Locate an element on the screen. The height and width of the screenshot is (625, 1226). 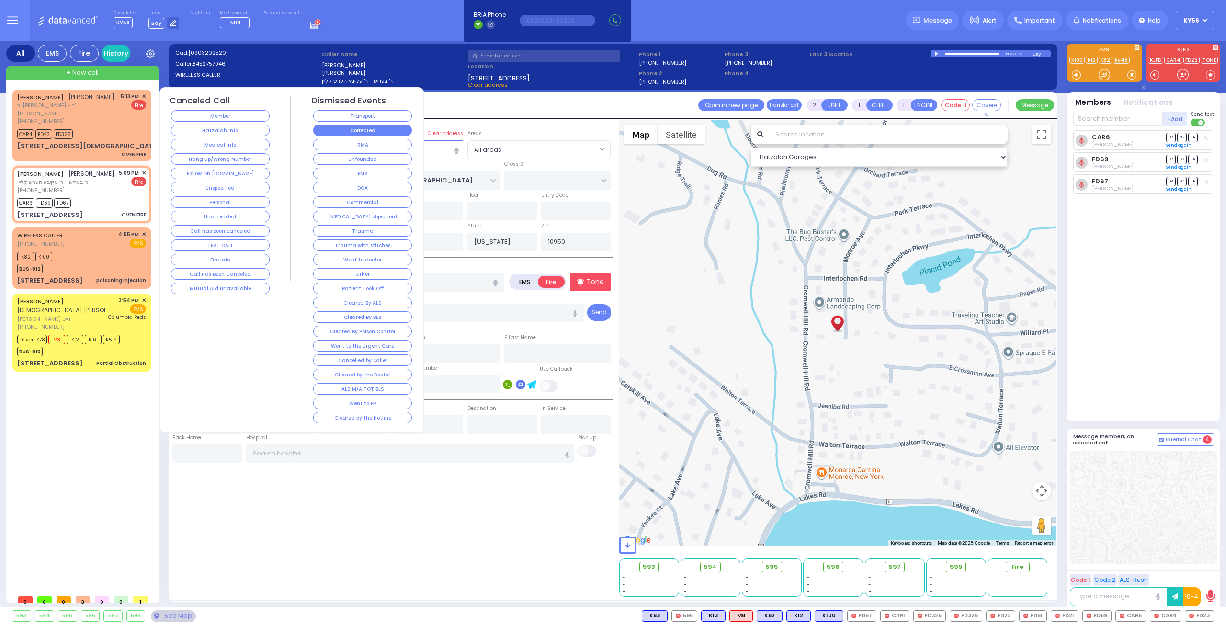
span: Phone 3 is located at coordinates (766, 54).